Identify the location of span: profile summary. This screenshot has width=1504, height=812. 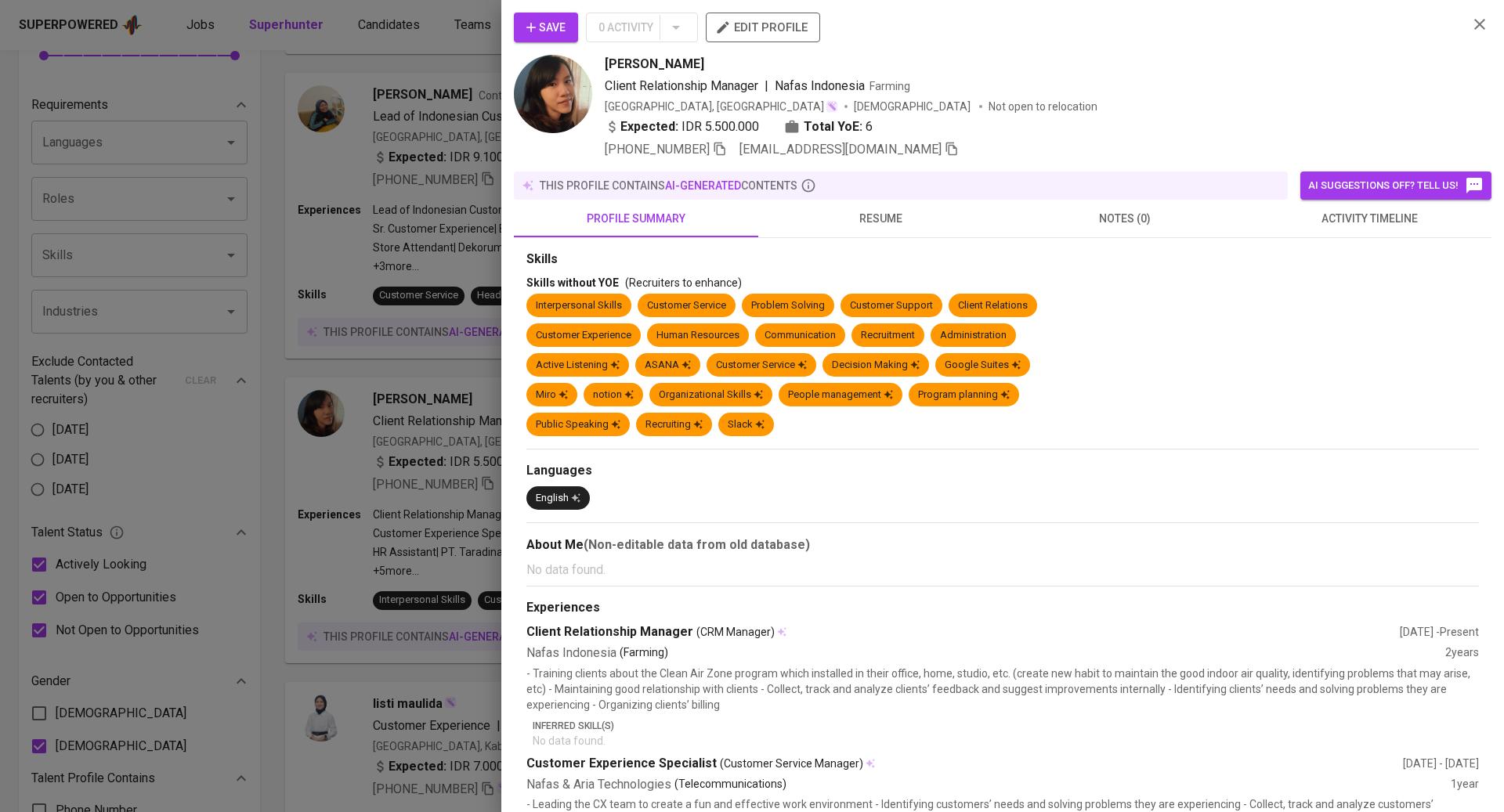
(636, 218).